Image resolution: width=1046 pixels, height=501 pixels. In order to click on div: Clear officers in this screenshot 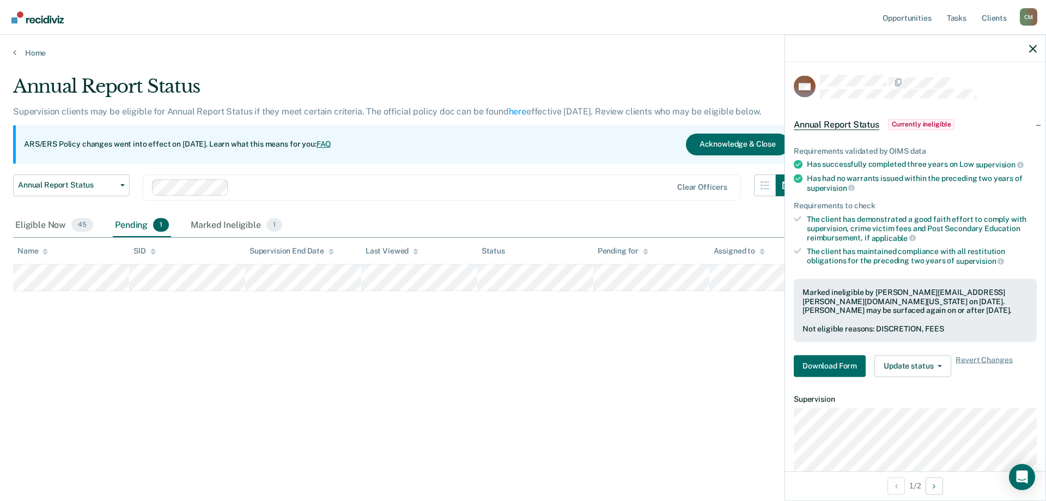, I will do `click(702, 187)`.